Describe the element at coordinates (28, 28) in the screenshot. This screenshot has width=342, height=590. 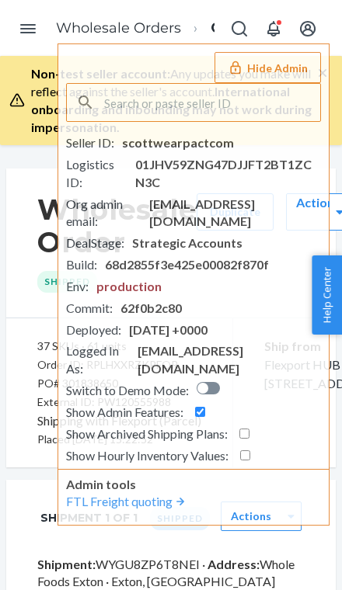
I see `button: Open Navigation` at that location.